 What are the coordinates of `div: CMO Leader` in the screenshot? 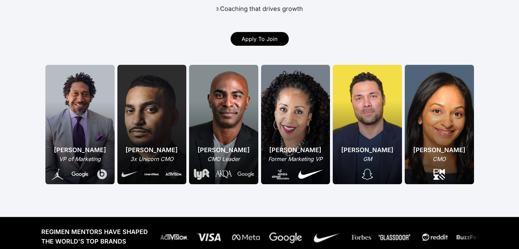 It's located at (223, 159).